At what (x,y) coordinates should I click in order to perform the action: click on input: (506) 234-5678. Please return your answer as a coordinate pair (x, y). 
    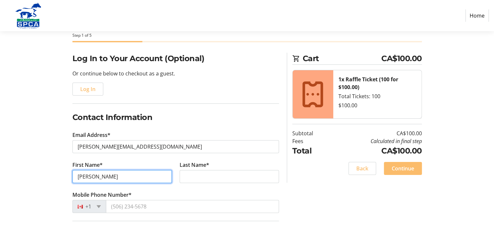
    Looking at the image, I should click on (192, 206).